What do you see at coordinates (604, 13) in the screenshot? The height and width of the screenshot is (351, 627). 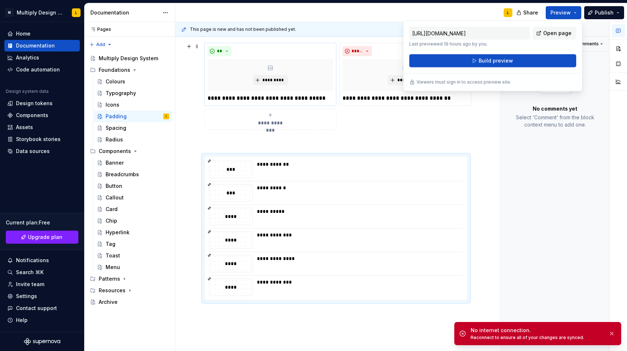 I see `span: Publish` at bounding box center [604, 13].